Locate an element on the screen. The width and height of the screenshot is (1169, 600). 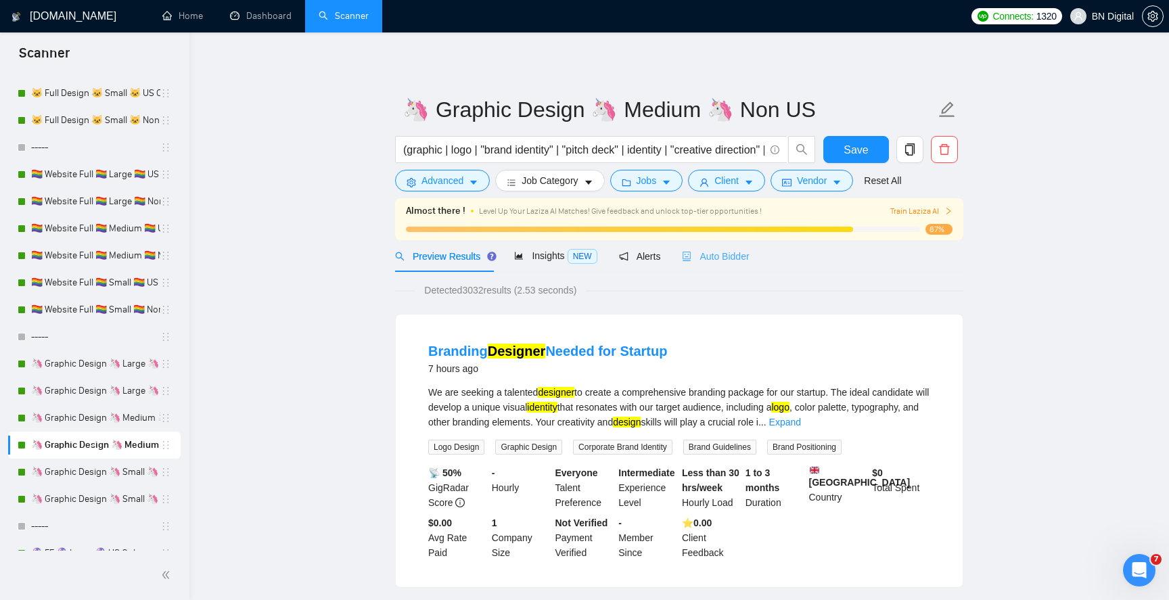
div: Company Size is located at coordinates (521, 538).